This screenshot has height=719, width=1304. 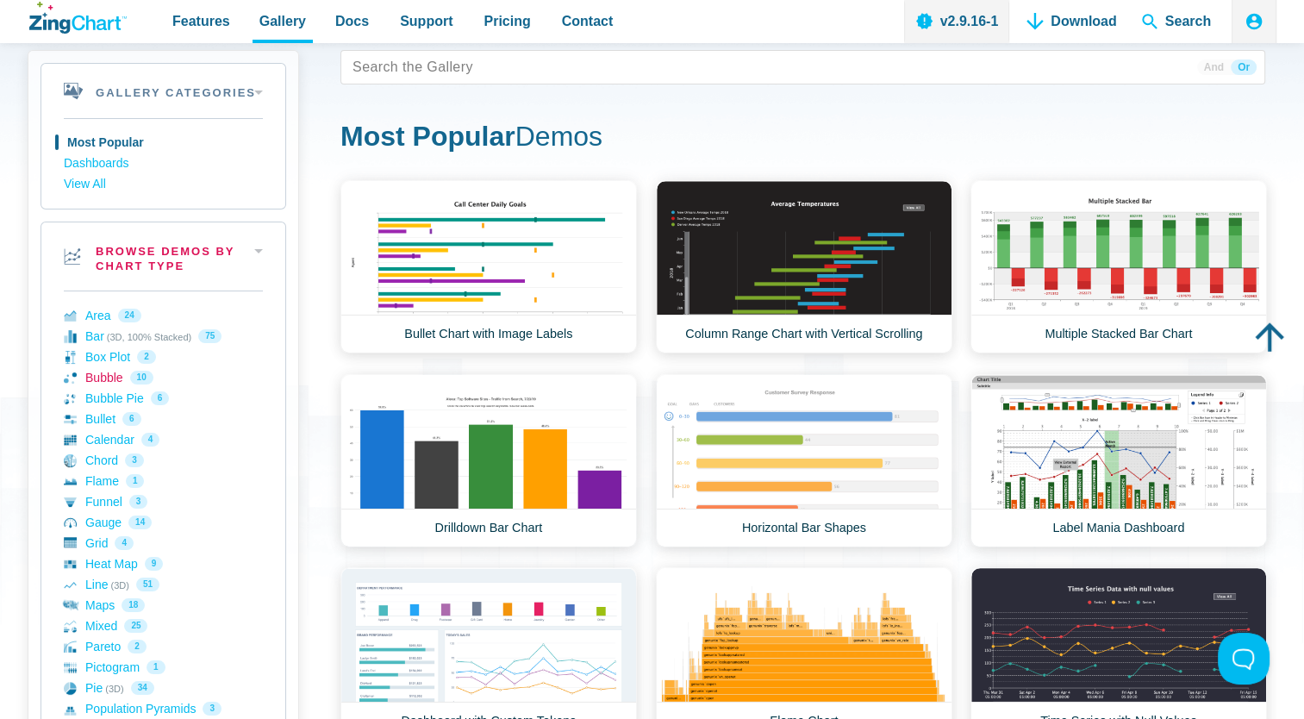 What do you see at coordinates (283, 21) in the screenshot?
I see `span: Gallery` at bounding box center [283, 21].